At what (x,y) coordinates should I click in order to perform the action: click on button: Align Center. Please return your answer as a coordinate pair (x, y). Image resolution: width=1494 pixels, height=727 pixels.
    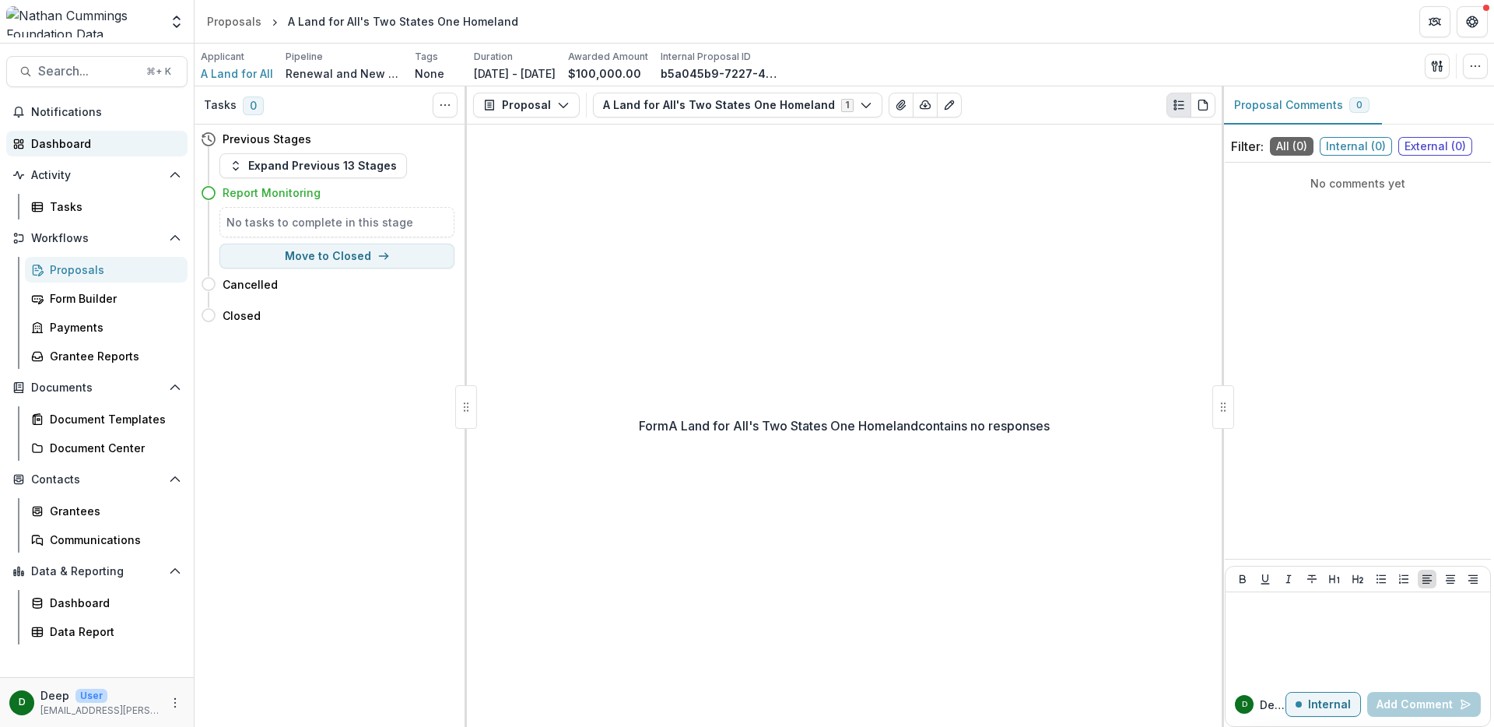
    Looking at the image, I should click on (1450, 579).